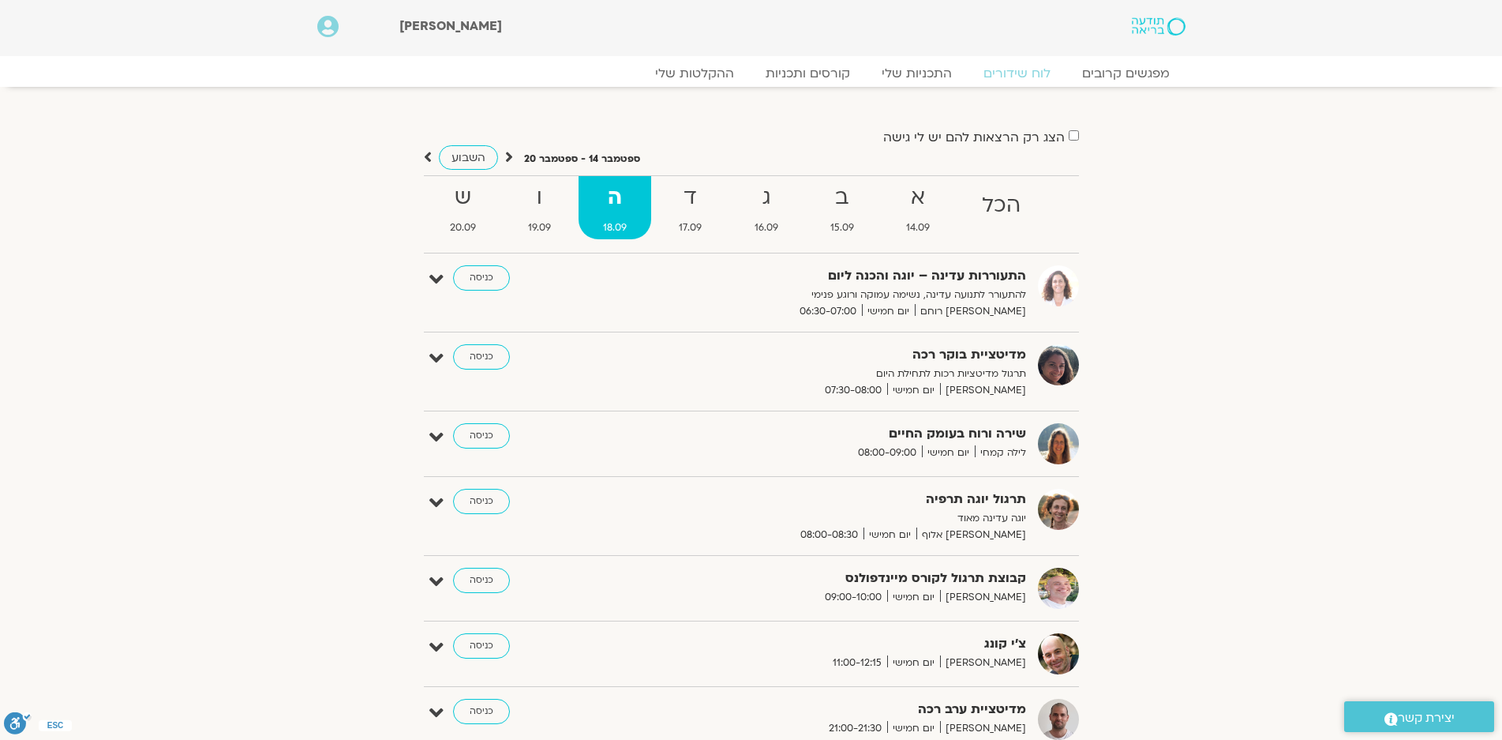  I want to click on p: ספטמבר 14 - ספטמבר 20, so click(582, 159).